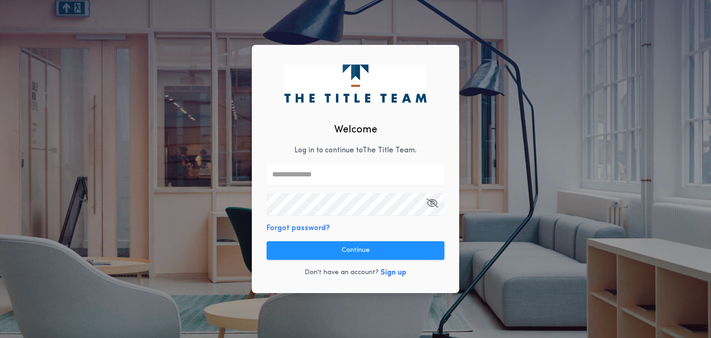 Image resolution: width=711 pixels, height=338 pixels. What do you see at coordinates (341, 272) in the screenshot?
I see `p: Don't have an account?` at bounding box center [341, 272].